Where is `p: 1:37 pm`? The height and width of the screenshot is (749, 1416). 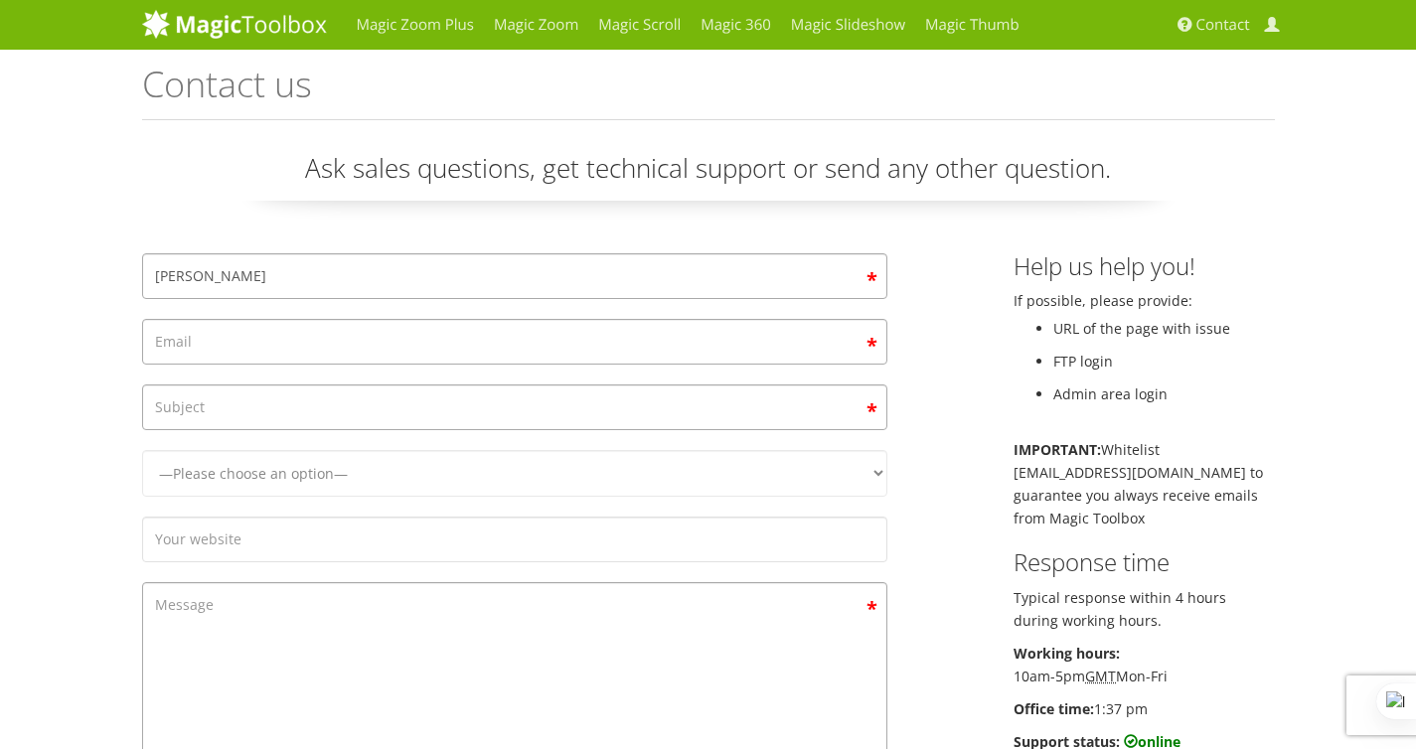 p: 1:37 pm is located at coordinates (1144, 709).